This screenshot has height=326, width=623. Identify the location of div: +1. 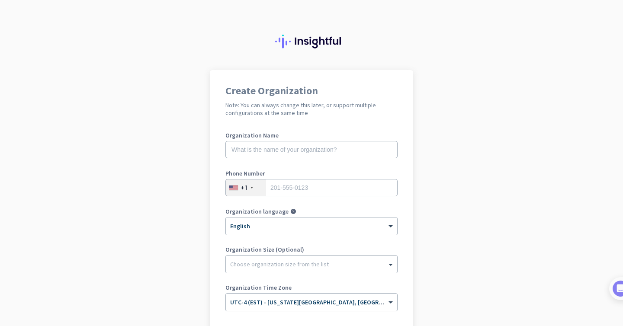
(244, 188).